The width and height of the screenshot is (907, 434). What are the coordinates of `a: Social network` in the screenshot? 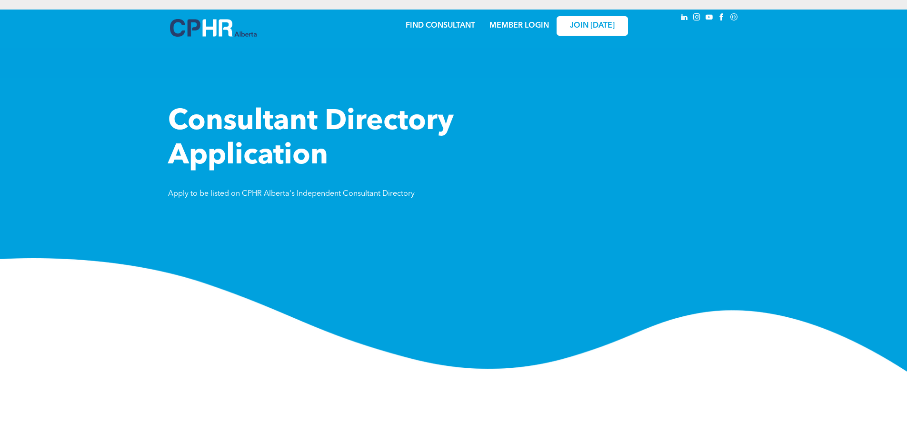 It's located at (734, 18).